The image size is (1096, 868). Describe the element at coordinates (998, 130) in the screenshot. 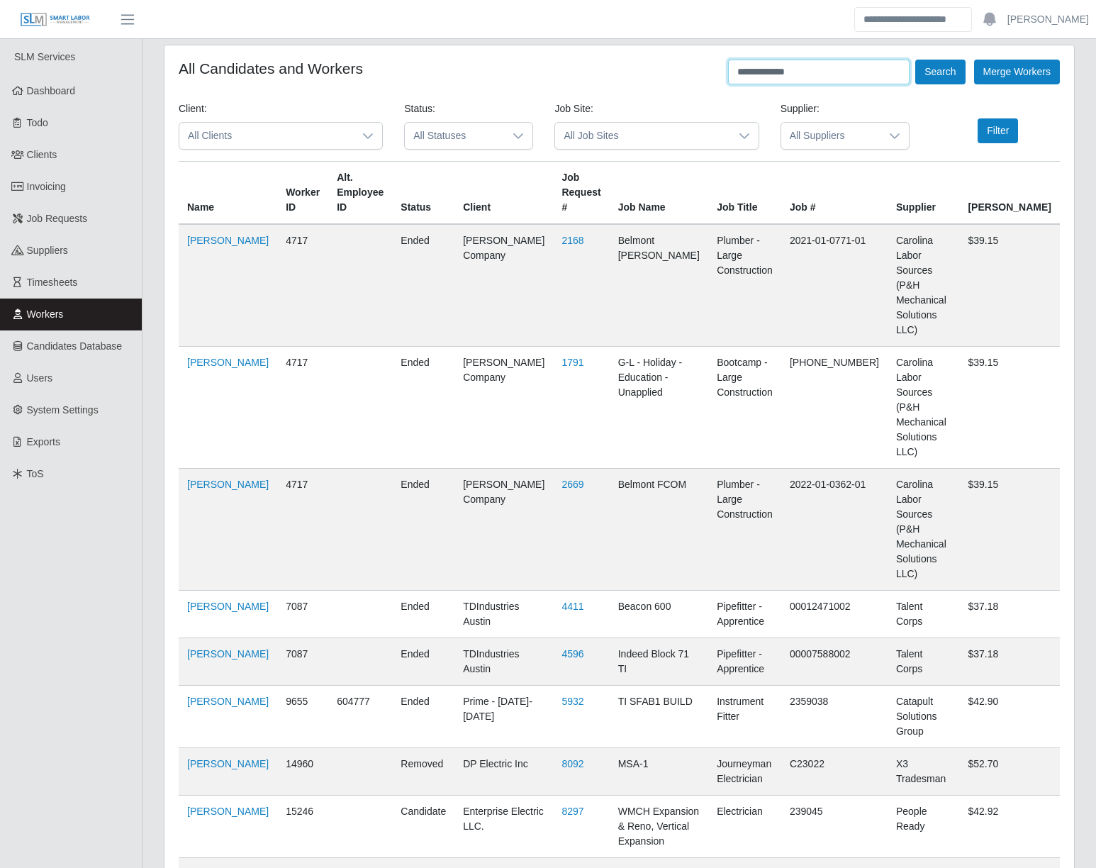

I see `button: Filter` at that location.